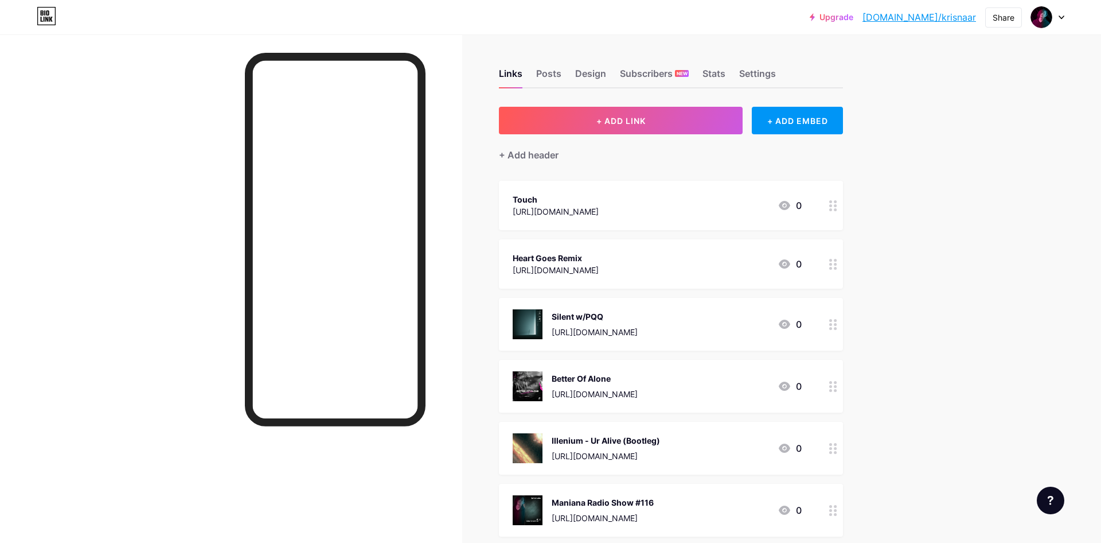  I want to click on button: + ADD LINK, so click(621, 120).